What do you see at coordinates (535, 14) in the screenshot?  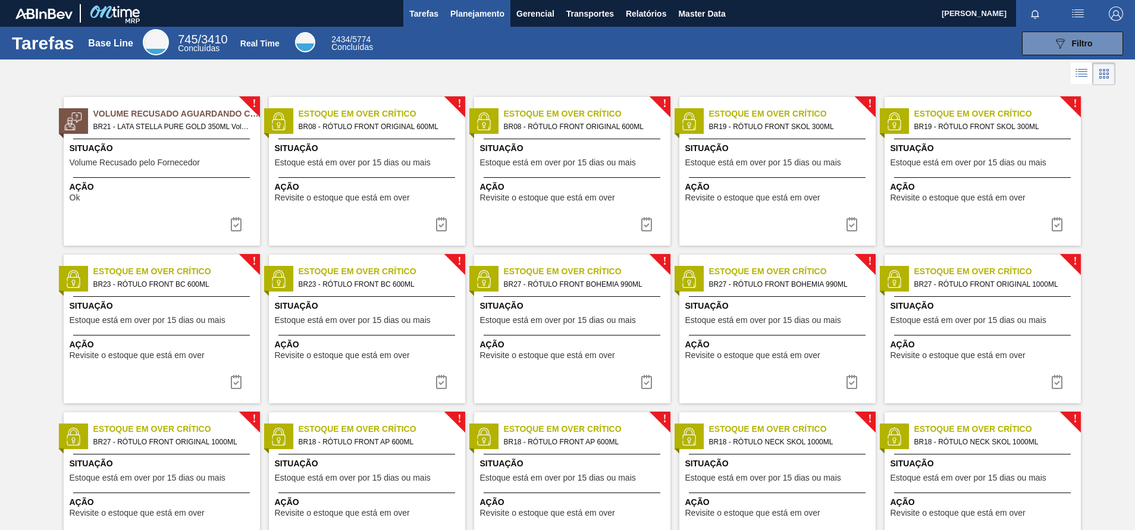 I see `span: Gerencial` at bounding box center [535, 14].